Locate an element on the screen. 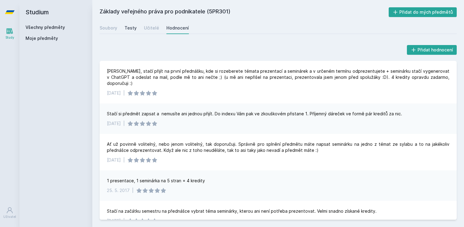  a: Uživatel is located at coordinates (10, 212).